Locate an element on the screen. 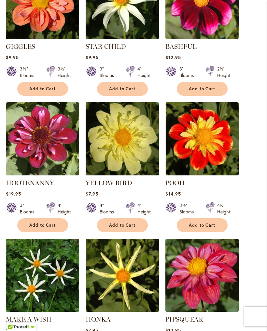 The image size is (267, 331). img: POOH is located at coordinates (202, 139).